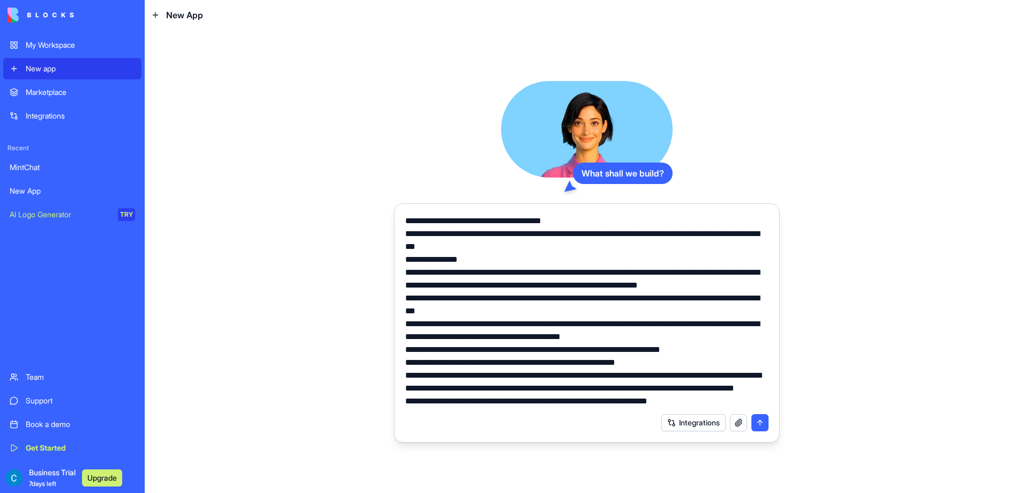  What do you see at coordinates (72, 377) in the screenshot?
I see `a: Team` at bounding box center [72, 377].